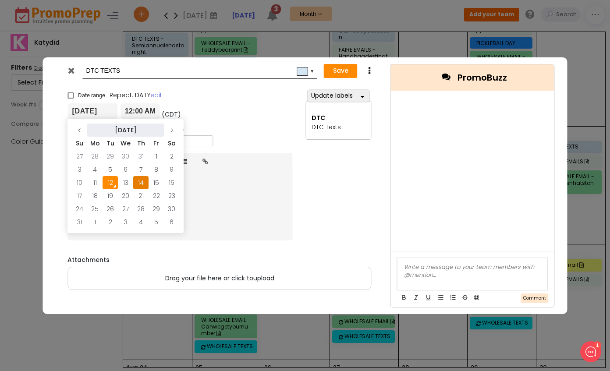 This screenshot has width=610, height=371. What do you see at coordinates (79, 143) in the screenshot?
I see `th: Su` at bounding box center [79, 143].